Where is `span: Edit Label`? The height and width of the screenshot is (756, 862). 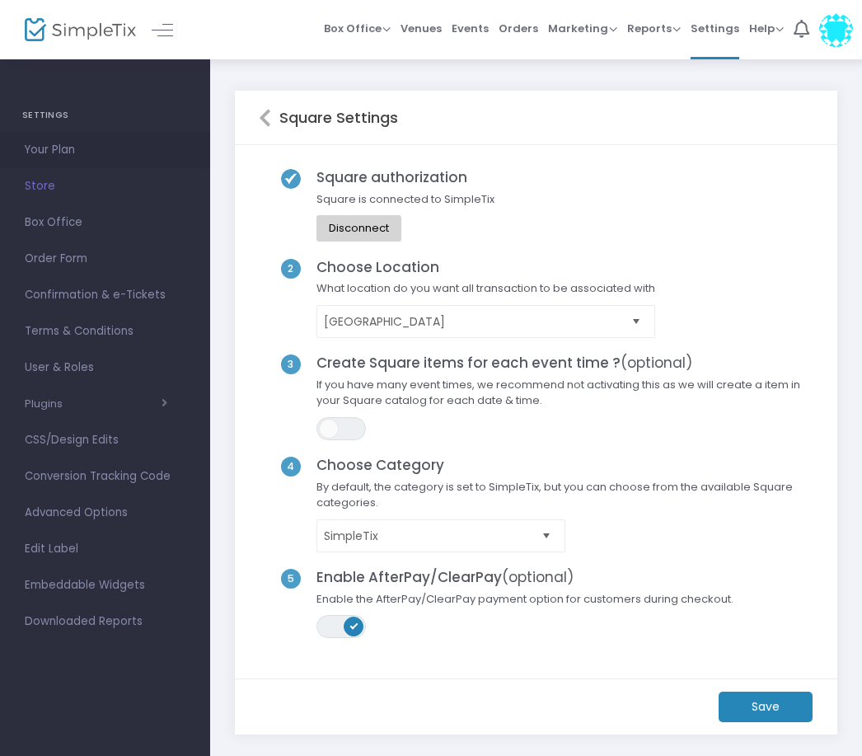 span: Edit Label is located at coordinates (105, 549).